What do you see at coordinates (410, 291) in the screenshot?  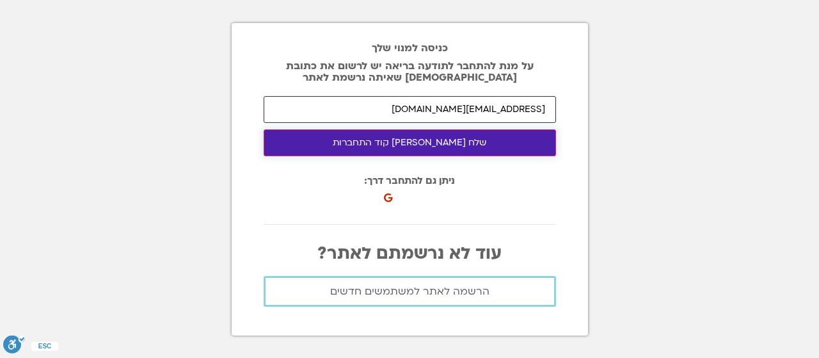 I see `a: הרשמה לאתר למשתמשים חדשים` at bounding box center [410, 291].